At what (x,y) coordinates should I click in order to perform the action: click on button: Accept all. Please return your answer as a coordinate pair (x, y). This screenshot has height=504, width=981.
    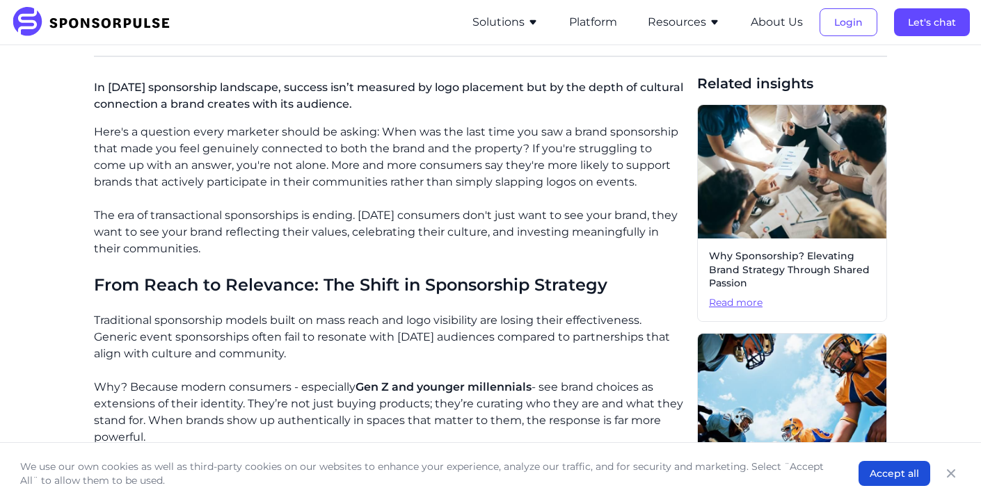
    Looking at the image, I should click on (894, 474).